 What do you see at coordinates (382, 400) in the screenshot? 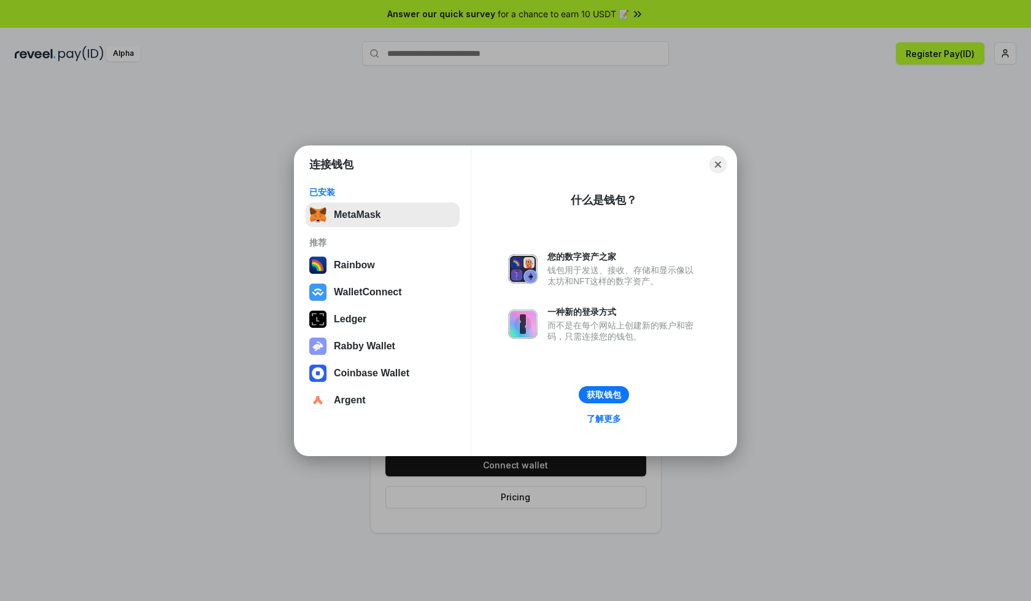
I see `button: Argent` at bounding box center [382, 400].